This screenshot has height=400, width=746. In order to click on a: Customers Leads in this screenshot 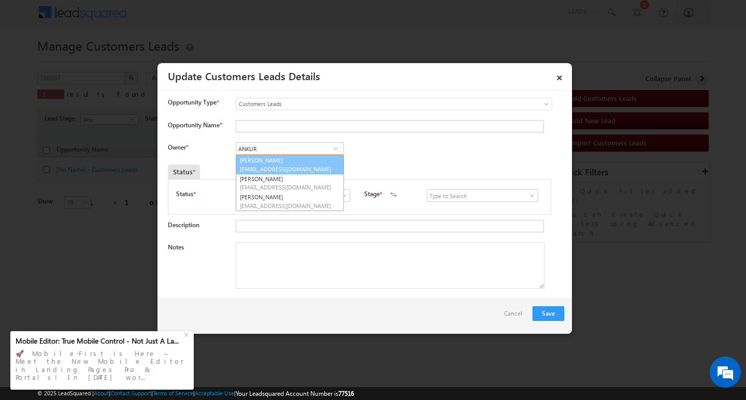, I will do `click(394, 104)`.